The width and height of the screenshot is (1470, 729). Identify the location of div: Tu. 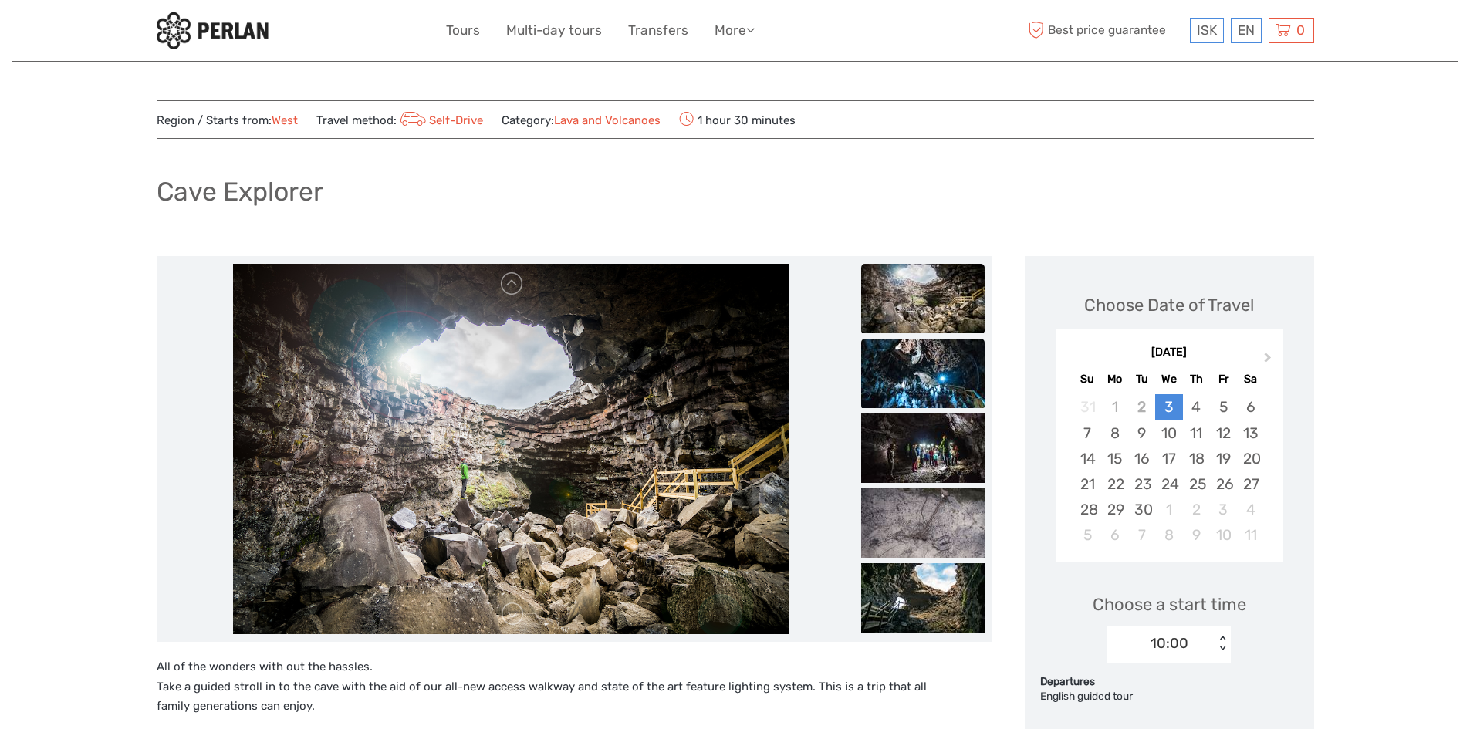
(1141, 379).